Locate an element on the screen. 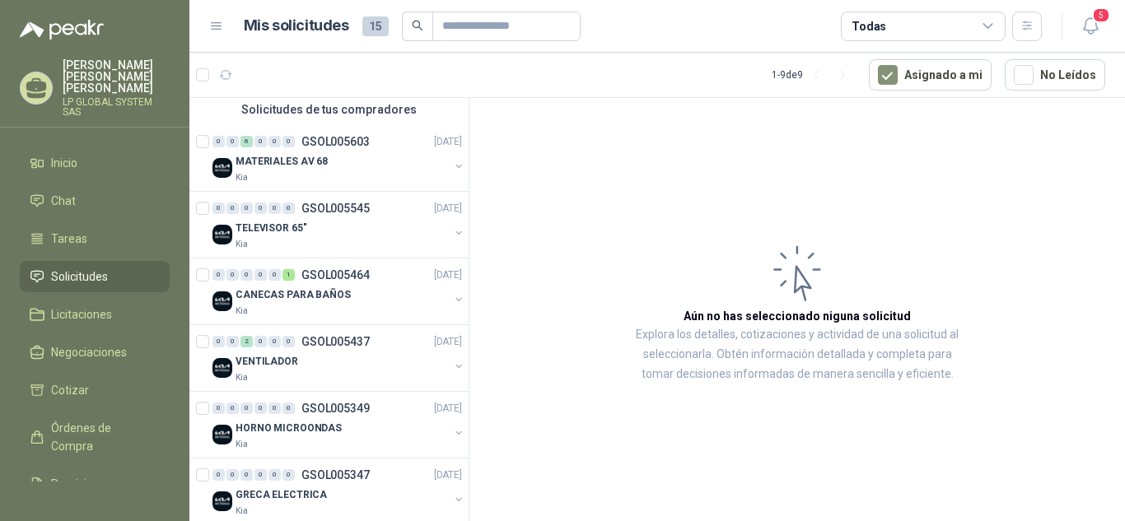  a: Cotizar is located at coordinates (95, 390).